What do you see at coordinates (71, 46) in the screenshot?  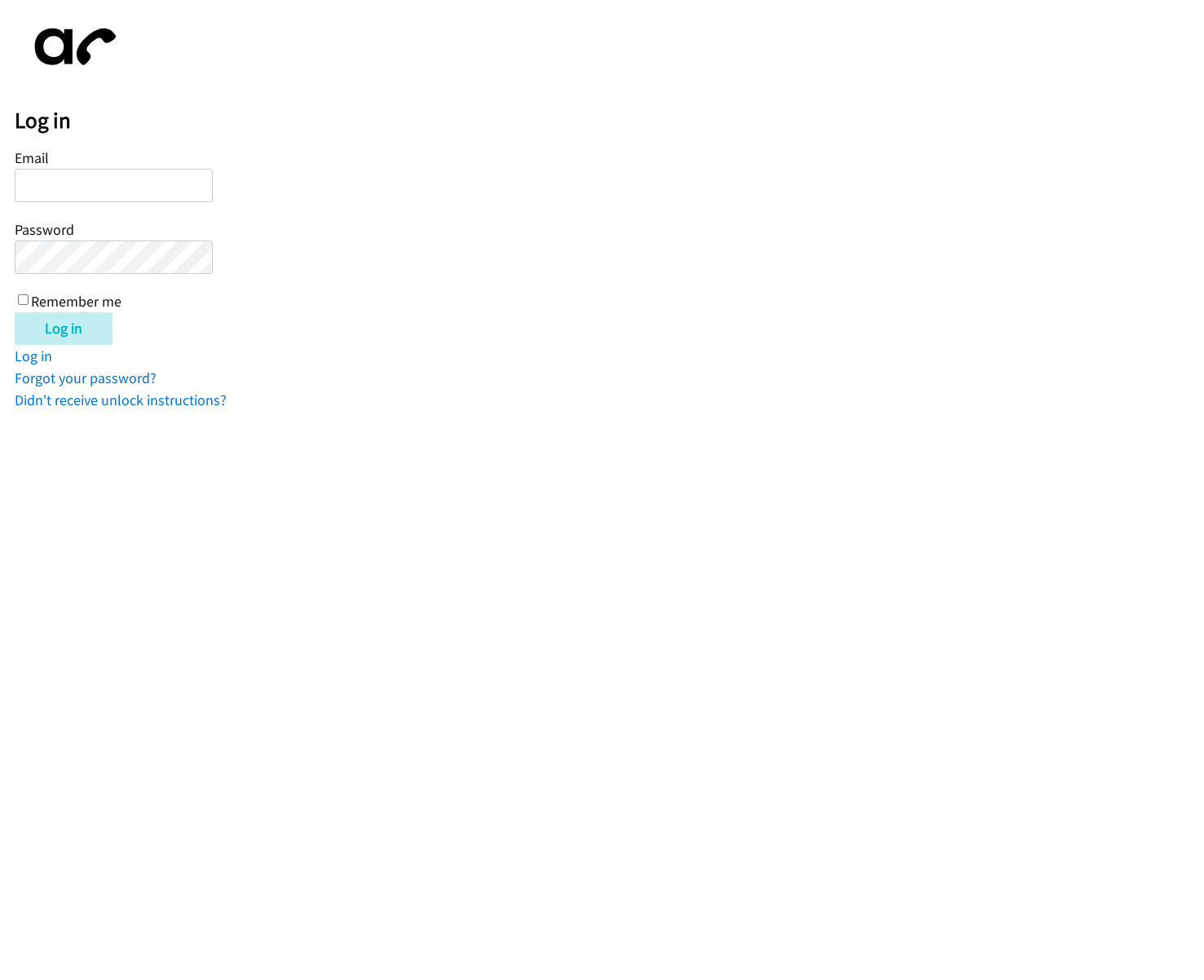 I see `img: aphone-8a226864a2ddd6a5e75d1ebefc011f4aa8f32683c2d82f3fb0802fe031f96514.svg` at bounding box center [71, 46].